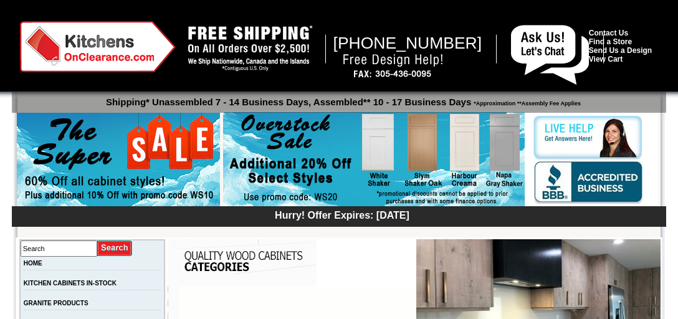 The image size is (678, 319). I want to click on p: Shipping* Unassembled 7 - 14 Business Days, Assembled** 10 - 17 Business Days, so click(342, 99).